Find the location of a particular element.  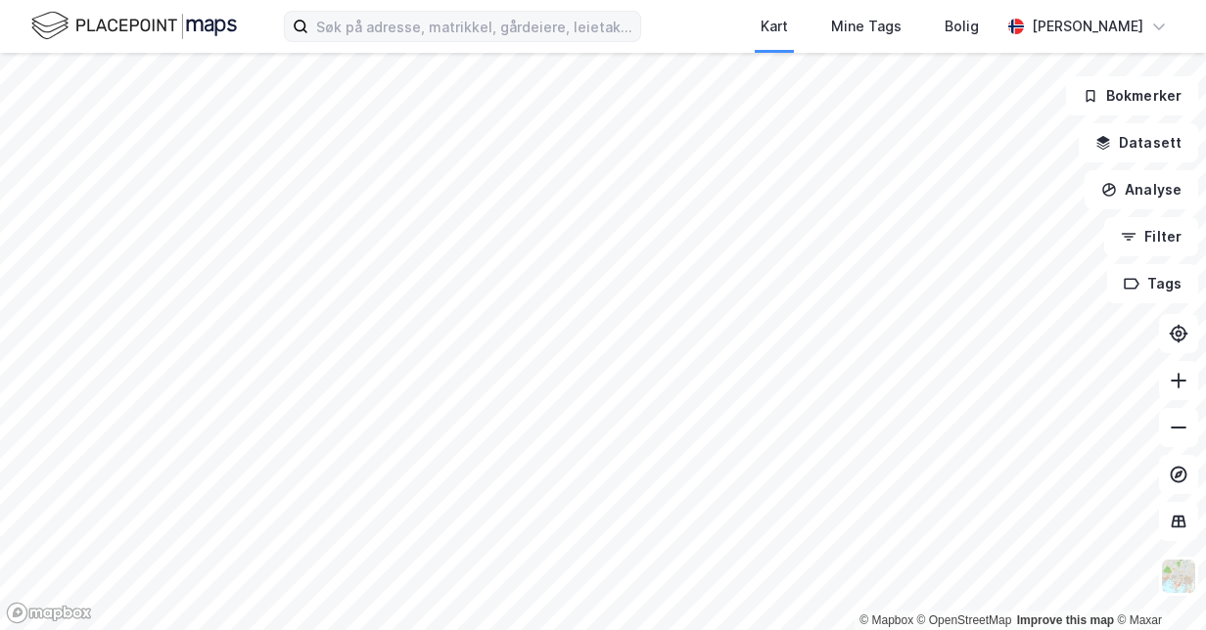

button: Datasett is located at coordinates (1138, 143).